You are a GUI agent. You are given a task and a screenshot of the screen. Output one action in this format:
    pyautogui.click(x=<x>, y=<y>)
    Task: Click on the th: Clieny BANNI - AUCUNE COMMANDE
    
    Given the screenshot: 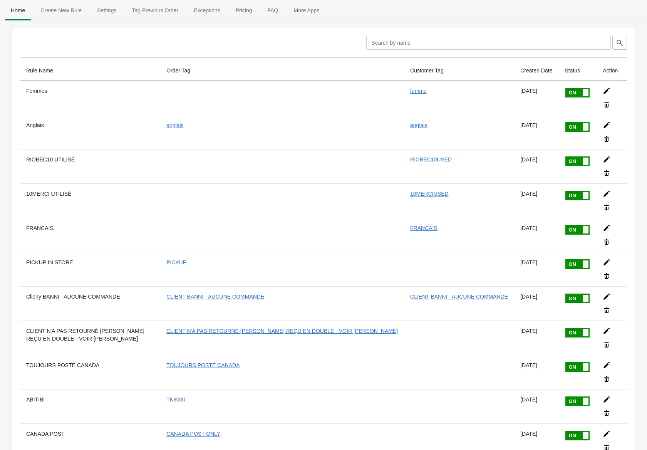 What is the action you would take?
    pyautogui.click(x=90, y=303)
    